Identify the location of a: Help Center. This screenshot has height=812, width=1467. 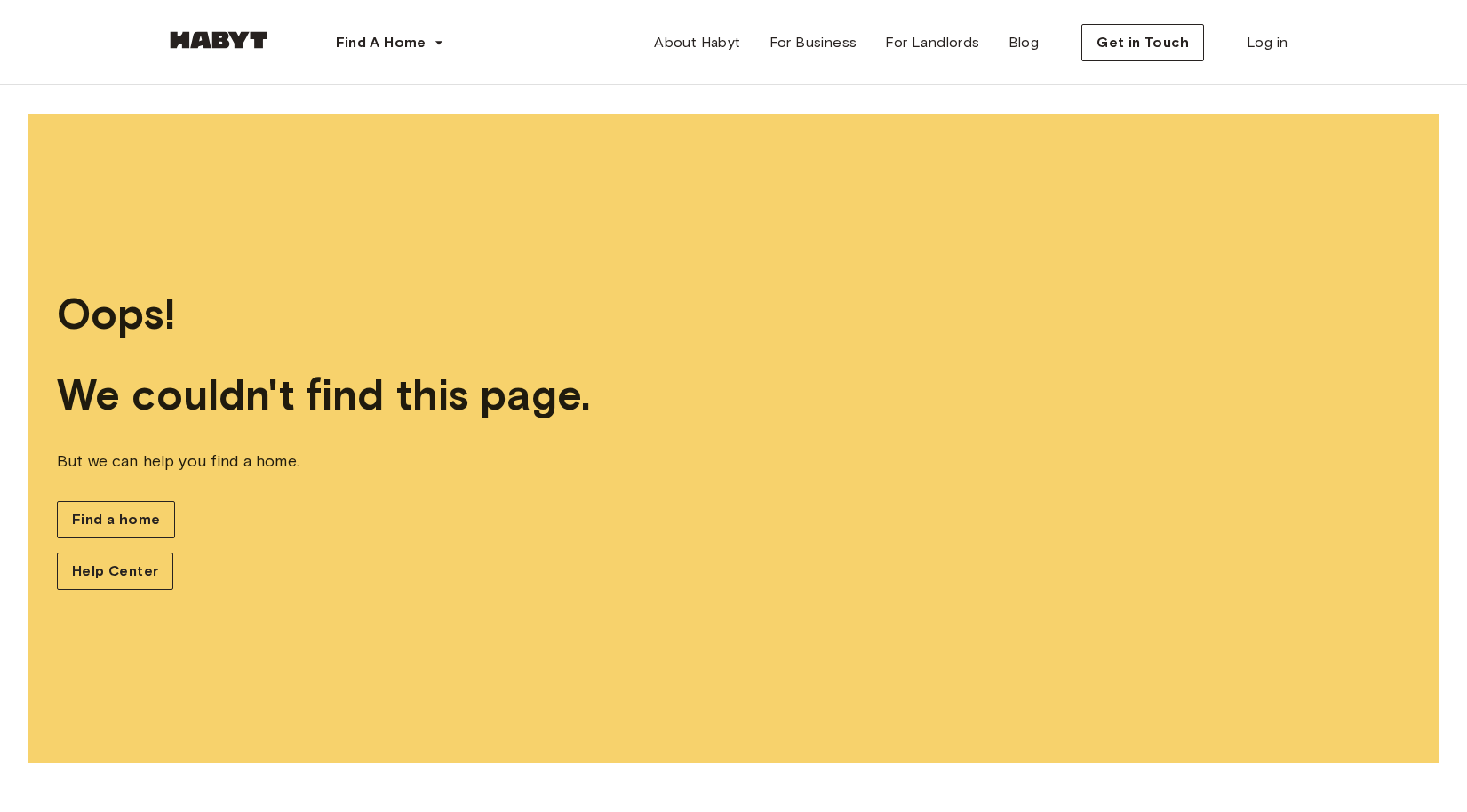
(115, 571).